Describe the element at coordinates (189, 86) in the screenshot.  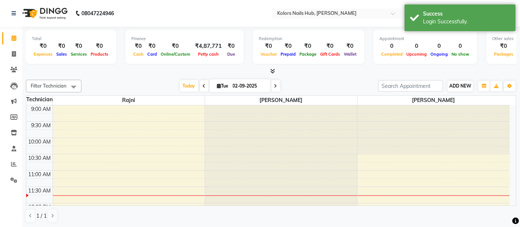
I see `span: Today` at that location.